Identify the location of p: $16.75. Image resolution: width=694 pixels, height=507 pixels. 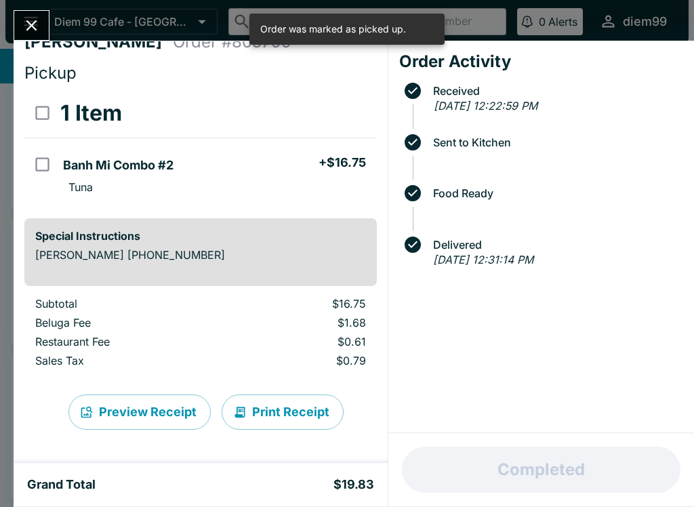
(301, 304).